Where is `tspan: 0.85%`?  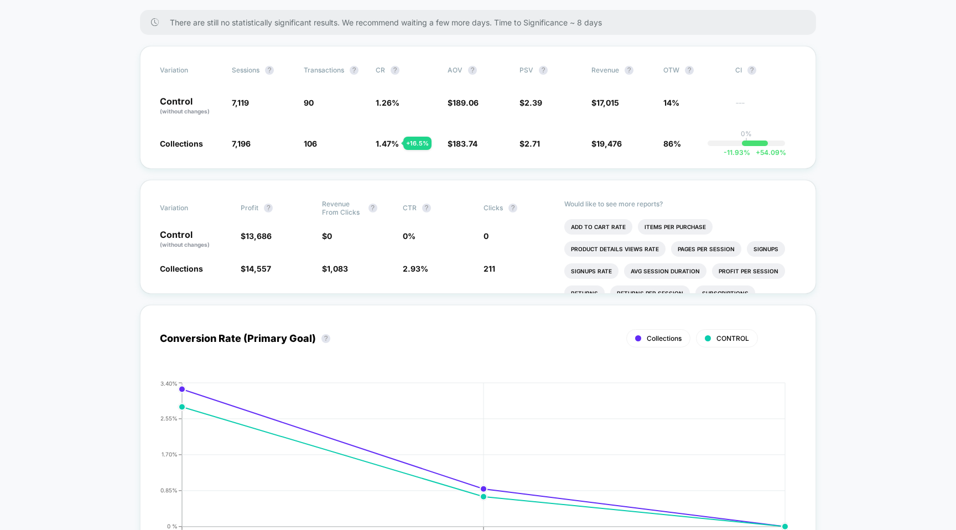 tspan: 0.85% is located at coordinates (169, 490).